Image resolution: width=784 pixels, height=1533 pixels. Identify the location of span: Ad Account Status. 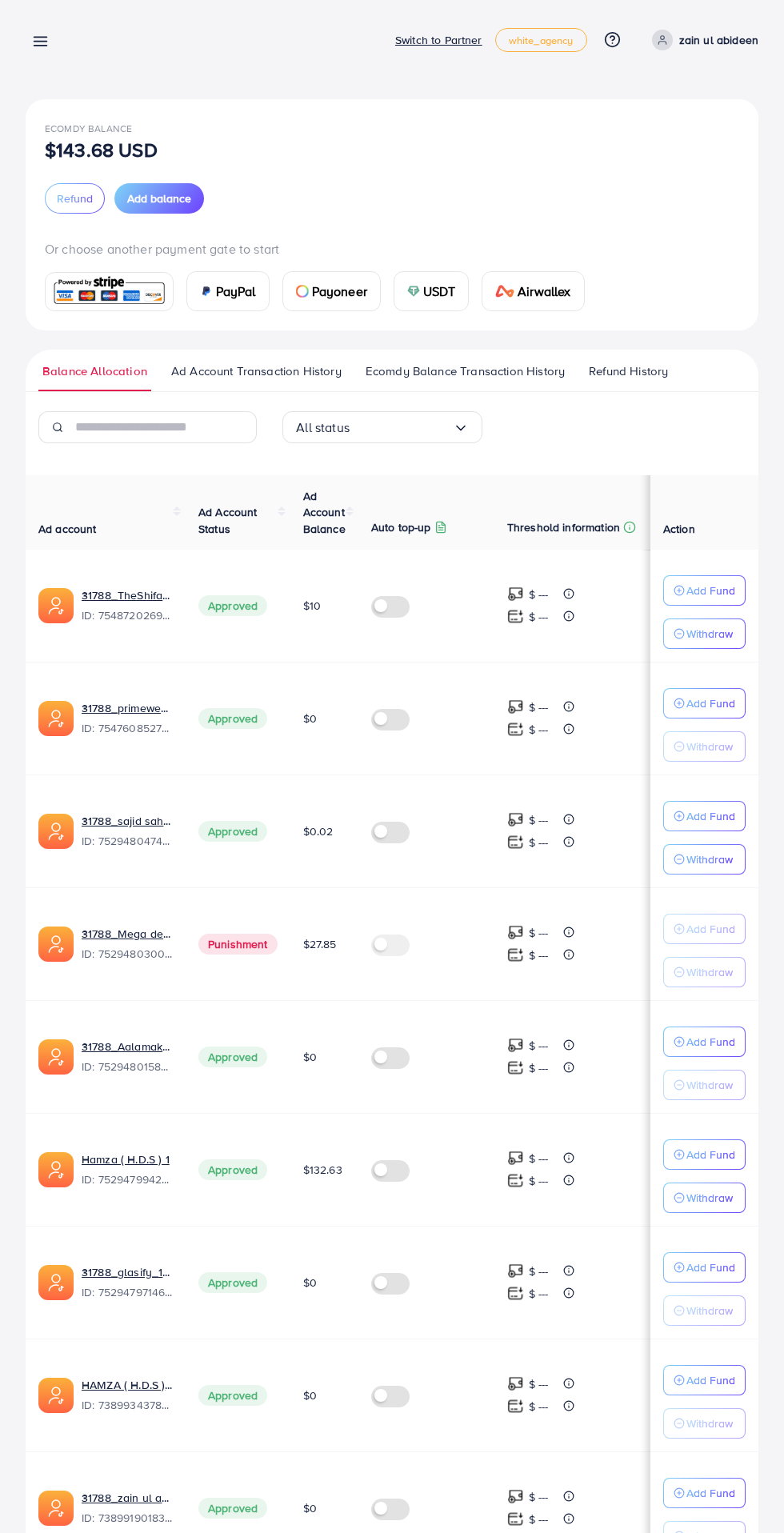
(228, 520).